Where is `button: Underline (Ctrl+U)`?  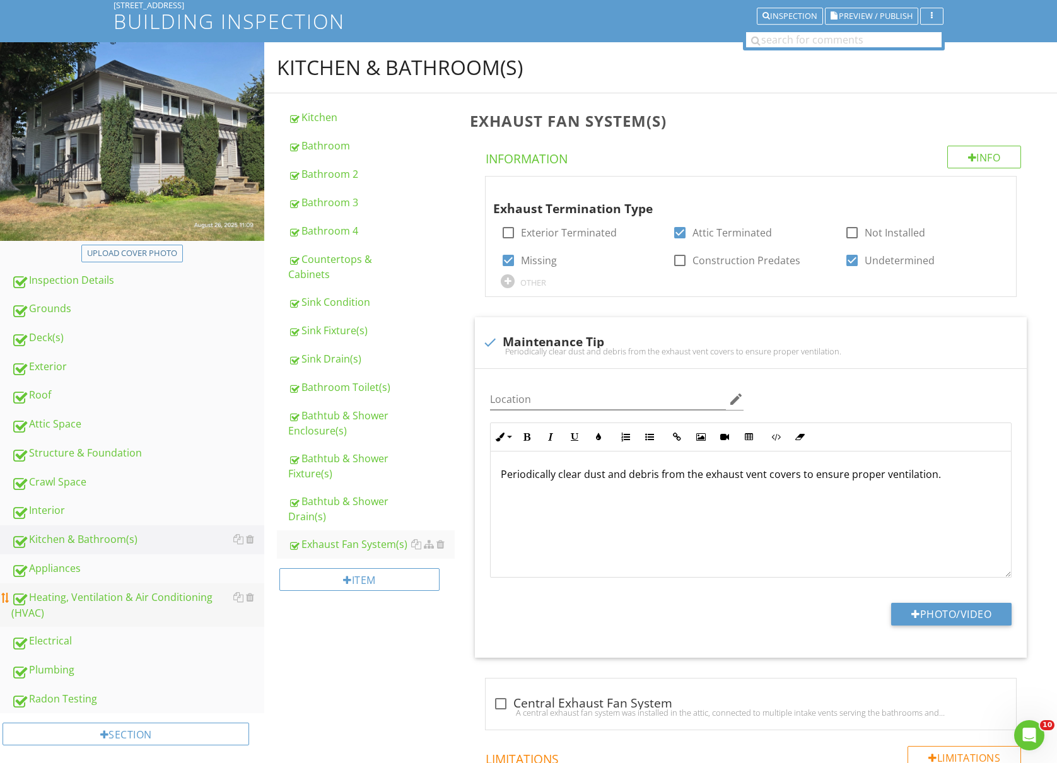 button: Underline (Ctrl+U) is located at coordinates (575, 437).